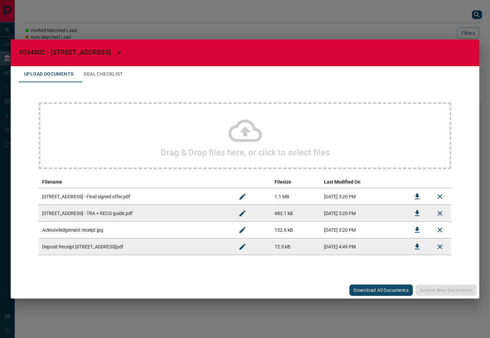  I want to click on th: Filesize, so click(296, 182).